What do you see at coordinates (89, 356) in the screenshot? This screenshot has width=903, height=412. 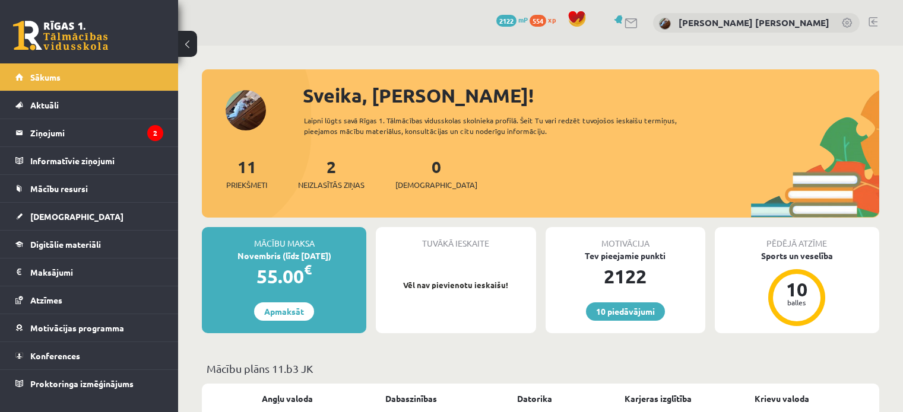 I see `a: Konferences` at bounding box center [89, 356].